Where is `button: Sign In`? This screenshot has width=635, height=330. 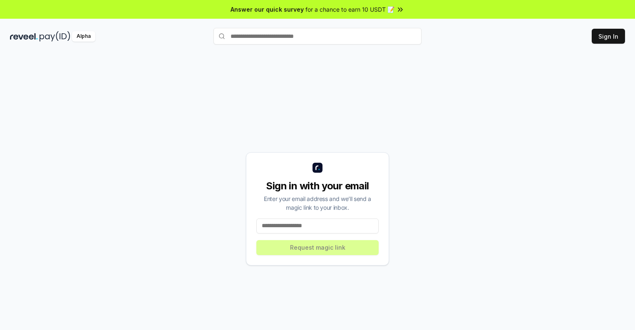
button: Sign In is located at coordinates (608, 36).